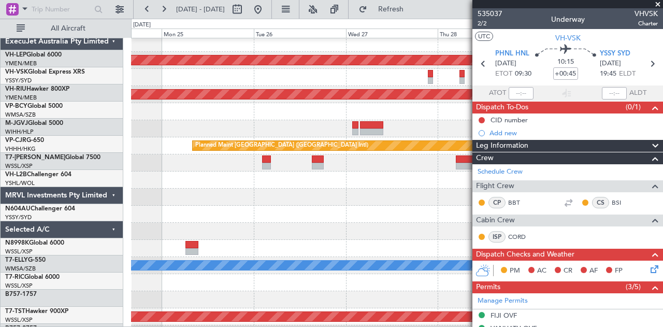 The width and height of the screenshot is (663, 327). What do you see at coordinates (15, 277) in the screenshot?
I see `span: T7-RIC` at bounding box center [15, 277].